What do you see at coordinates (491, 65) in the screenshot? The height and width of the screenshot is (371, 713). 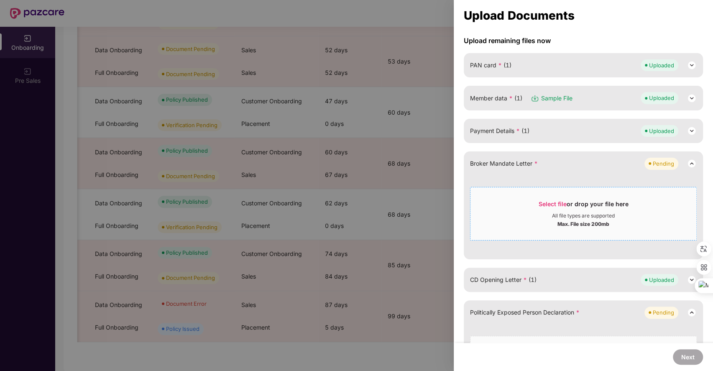 I see `span: PAN card (1)` at bounding box center [491, 65].